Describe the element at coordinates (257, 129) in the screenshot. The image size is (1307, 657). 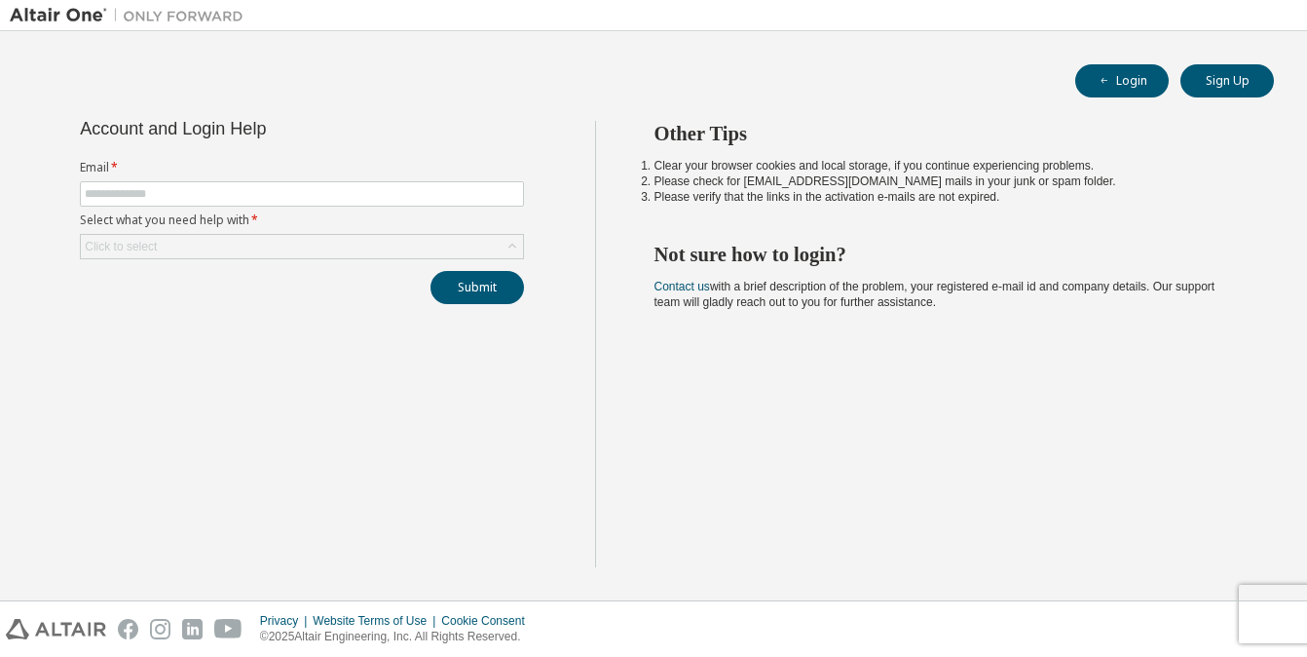
I see `div: Account and Login Help` at that location.